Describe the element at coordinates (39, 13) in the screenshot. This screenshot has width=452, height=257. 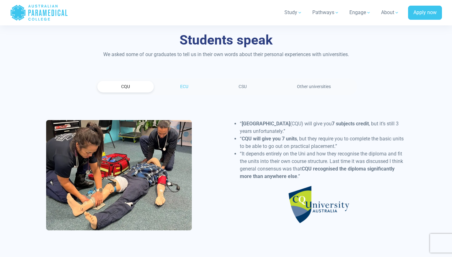
I see `a: Australian Paramedical College` at that location.